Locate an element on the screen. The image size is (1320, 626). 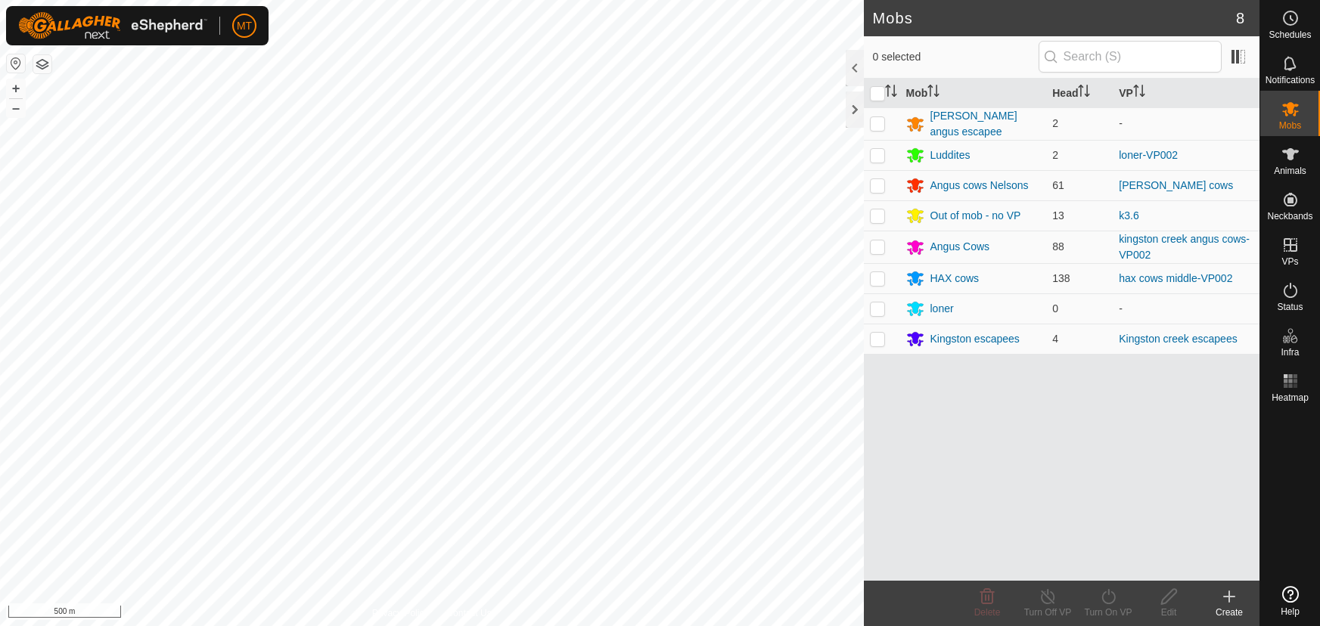
img: Gallagher Logo is located at coordinates (113, 26).